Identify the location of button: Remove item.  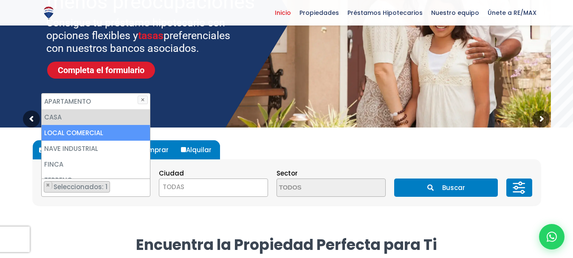
(48, 185).